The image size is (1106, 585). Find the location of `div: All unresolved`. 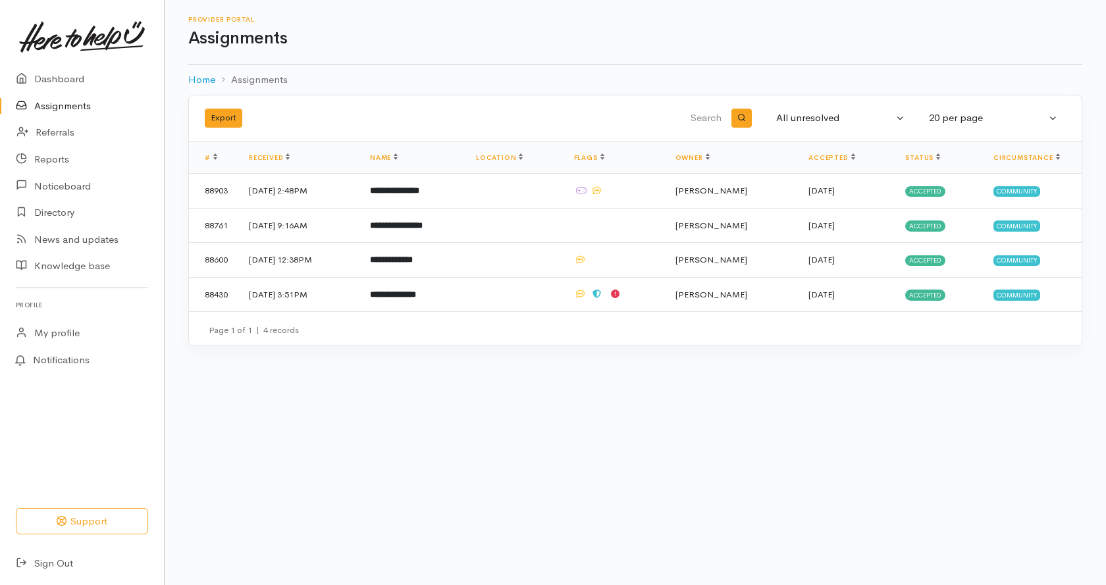

div: All unresolved is located at coordinates (835, 118).